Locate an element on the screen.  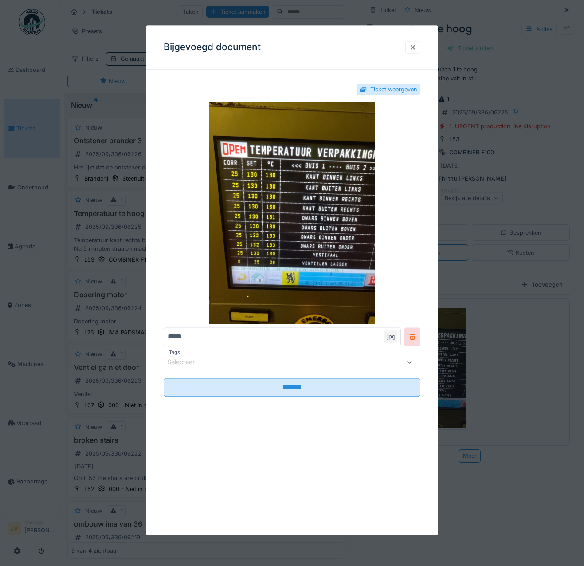
label: Tags is located at coordinates (174, 353).